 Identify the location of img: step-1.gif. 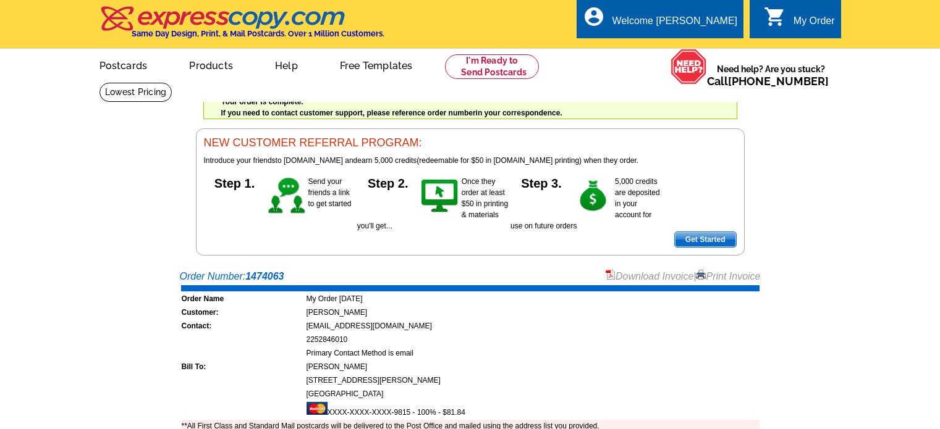
(287, 196).